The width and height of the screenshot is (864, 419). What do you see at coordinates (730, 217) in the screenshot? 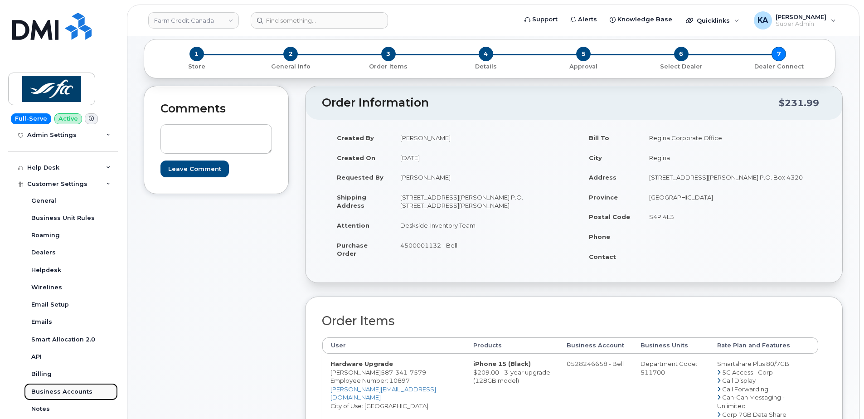
I see `td: S4P 4L3` at bounding box center [730, 217].